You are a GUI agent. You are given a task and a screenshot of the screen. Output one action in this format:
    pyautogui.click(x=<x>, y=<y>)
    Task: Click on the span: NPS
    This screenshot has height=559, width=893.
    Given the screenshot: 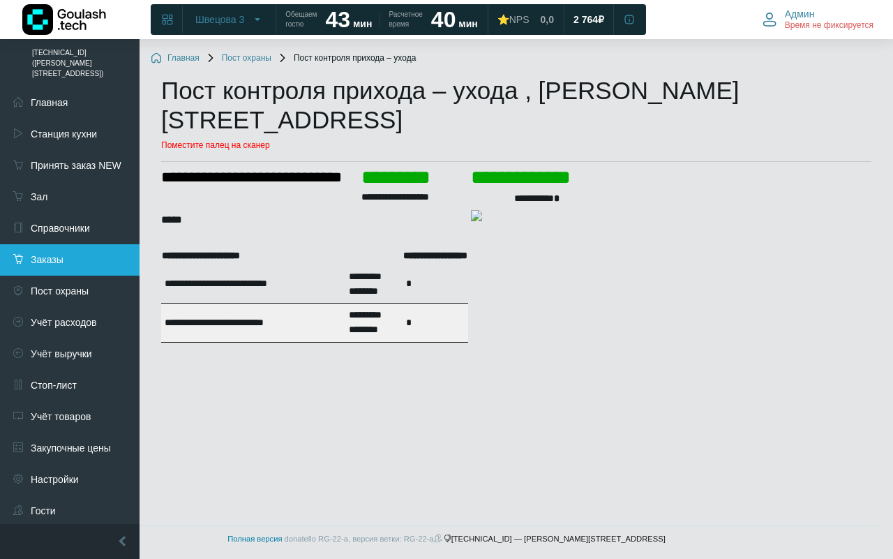 What is the action you would take?
    pyautogui.click(x=519, y=20)
    